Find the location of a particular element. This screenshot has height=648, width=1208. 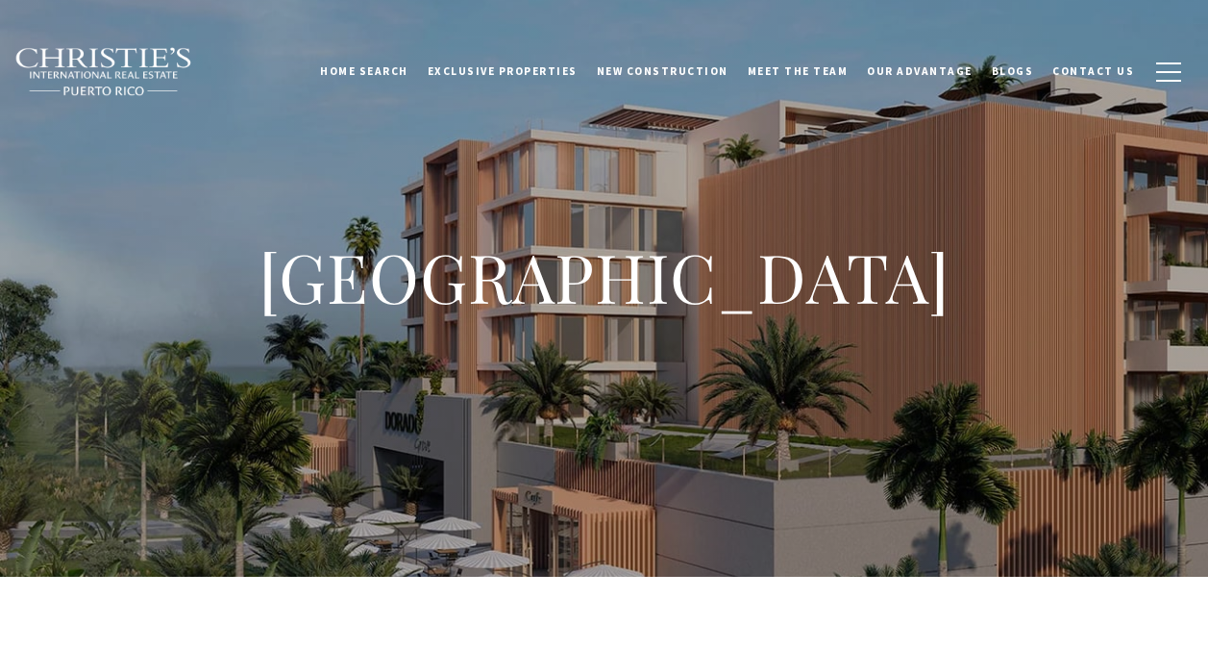

span: Blogs is located at coordinates (1013, 71).